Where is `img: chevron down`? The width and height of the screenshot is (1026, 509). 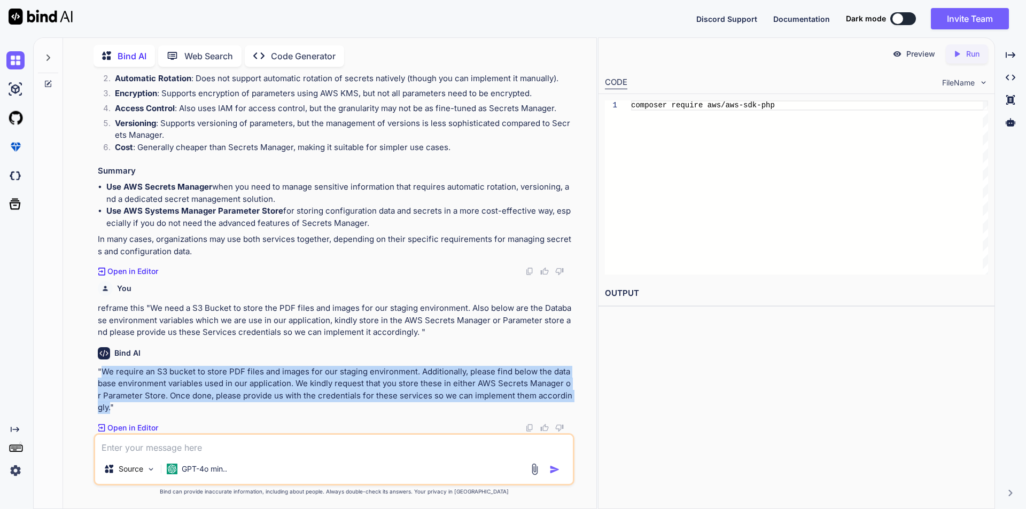
img: chevron down is located at coordinates (983, 82).